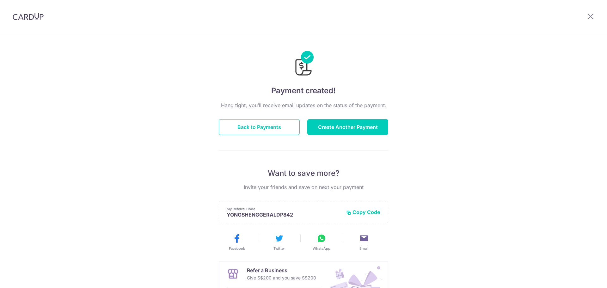  What do you see at coordinates (279, 249) in the screenshot?
I see `span: Twitter` at bounding box center [279, 249].